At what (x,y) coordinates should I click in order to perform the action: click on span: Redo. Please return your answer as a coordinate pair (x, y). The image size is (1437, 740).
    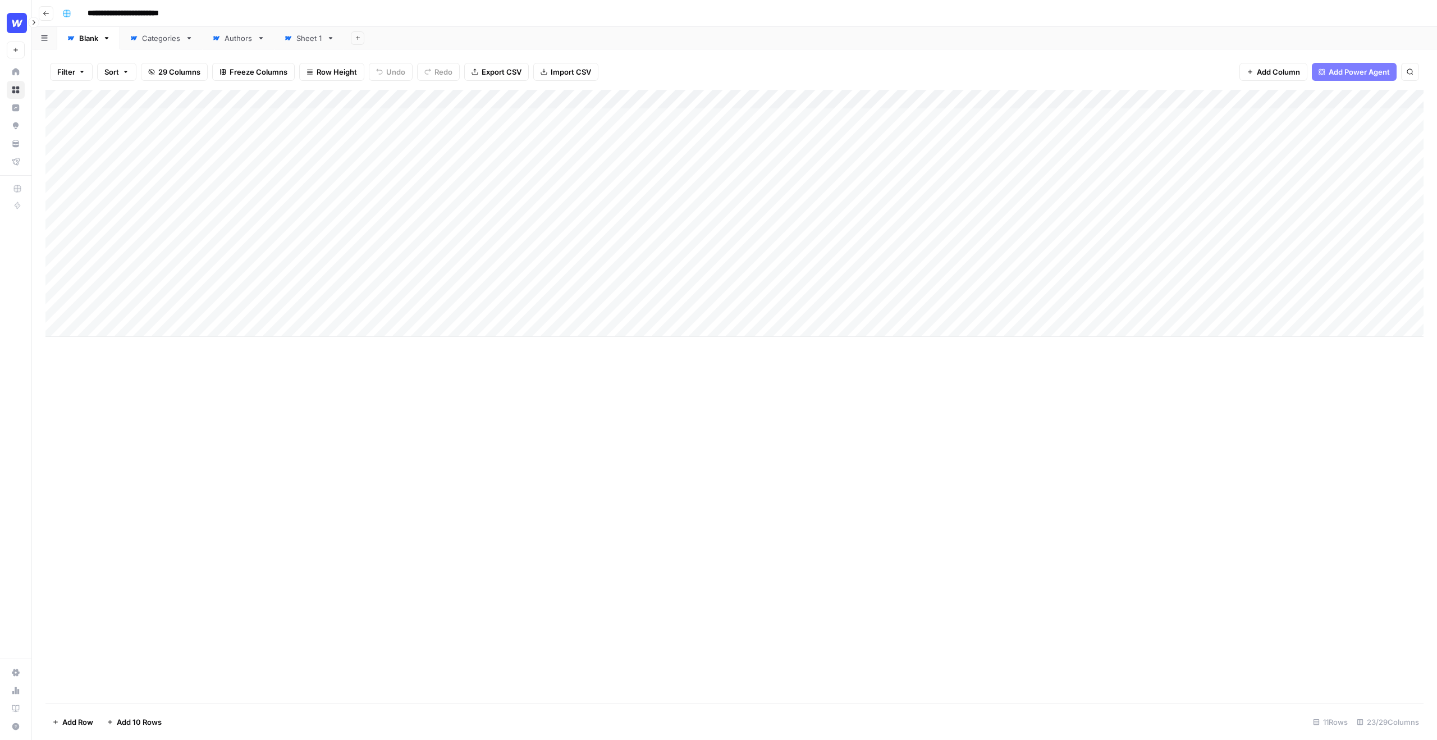
    Looking at the image, I should click on (443, 72).